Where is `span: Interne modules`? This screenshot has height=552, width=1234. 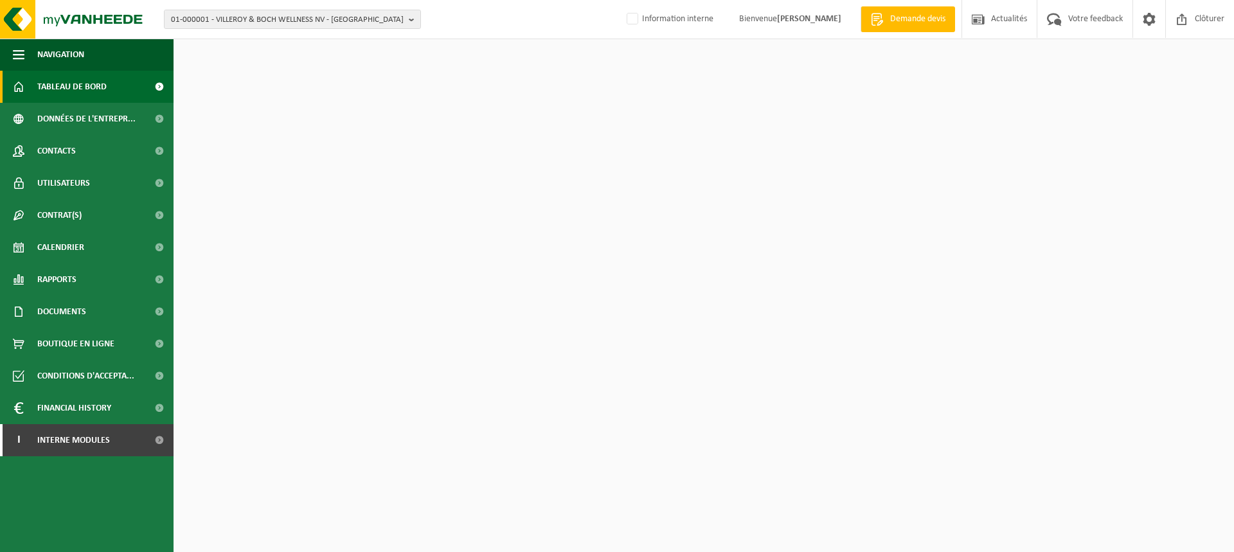 span: Interne modules is located at coordinates (73, 440).